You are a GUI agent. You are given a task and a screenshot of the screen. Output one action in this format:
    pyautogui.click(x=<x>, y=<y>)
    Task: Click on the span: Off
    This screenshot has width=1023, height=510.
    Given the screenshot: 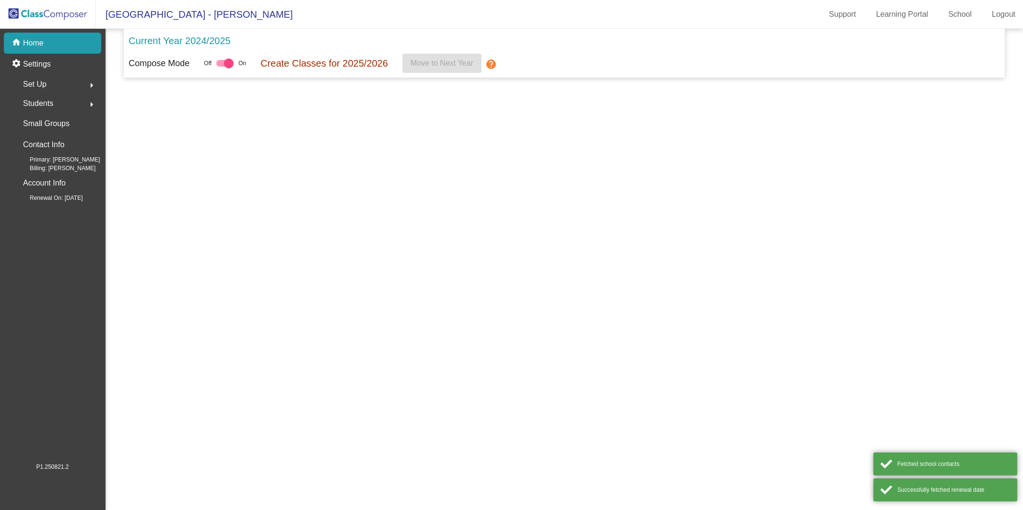 What is the action you would take?
    pyautogui.click(x=208, y=63)
    